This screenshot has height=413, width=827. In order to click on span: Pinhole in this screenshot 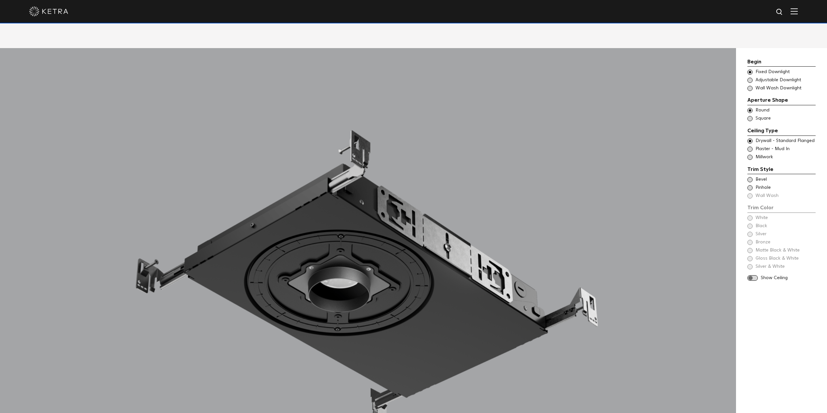, I will do `click(785, 188)`.